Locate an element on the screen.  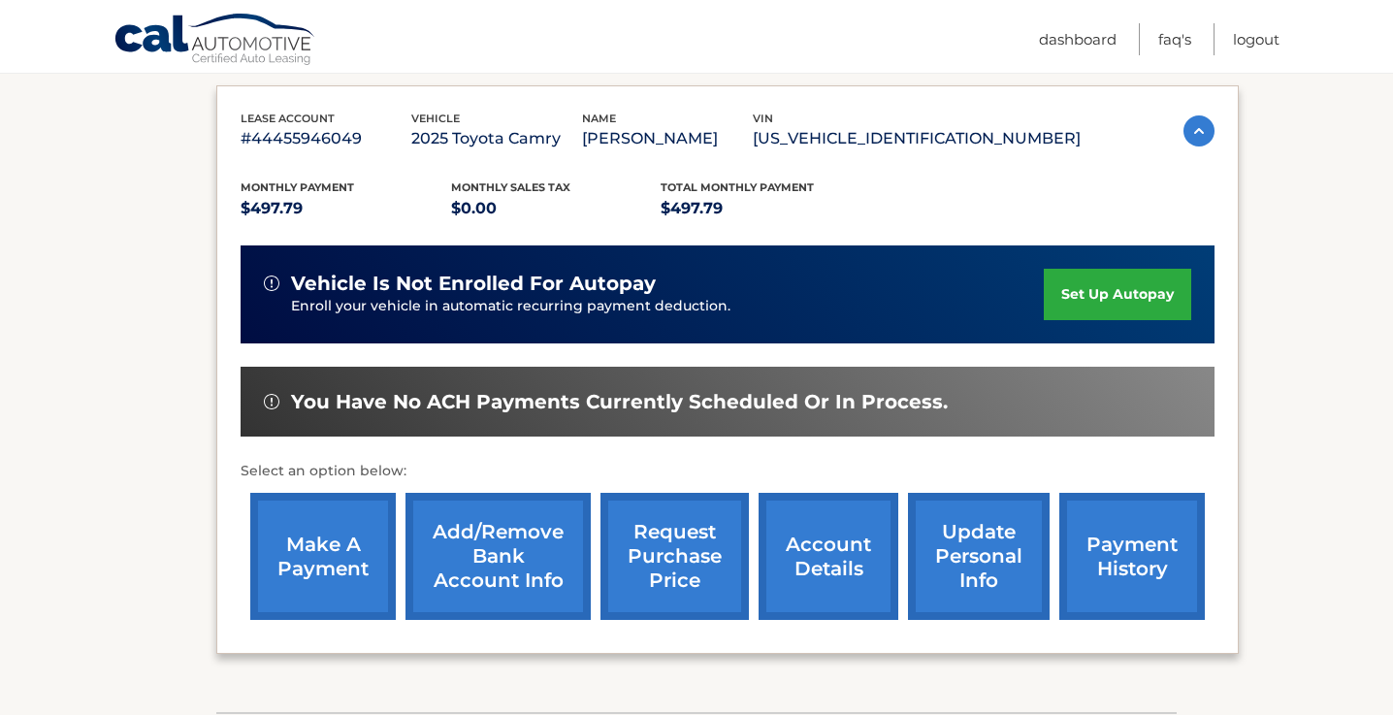
span: Monthly sales Tax is located at coordinates (510, 187).